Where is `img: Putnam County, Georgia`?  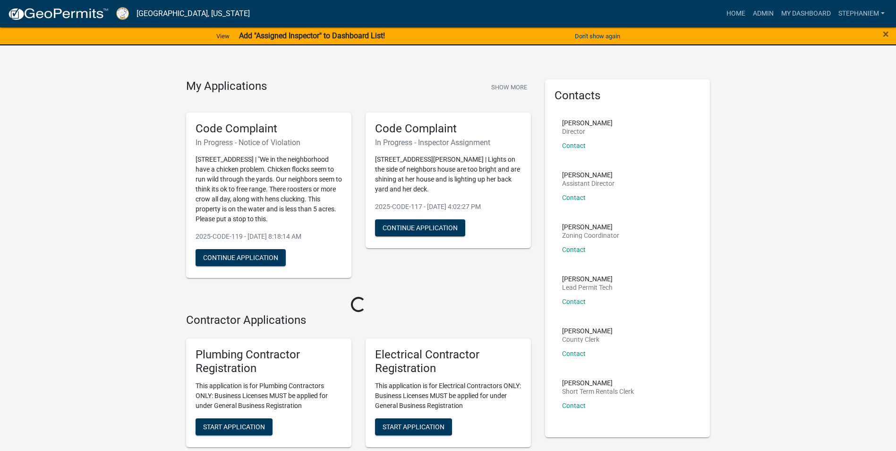
img: Putnam County, Georgia is located at coordinates (122, 13).